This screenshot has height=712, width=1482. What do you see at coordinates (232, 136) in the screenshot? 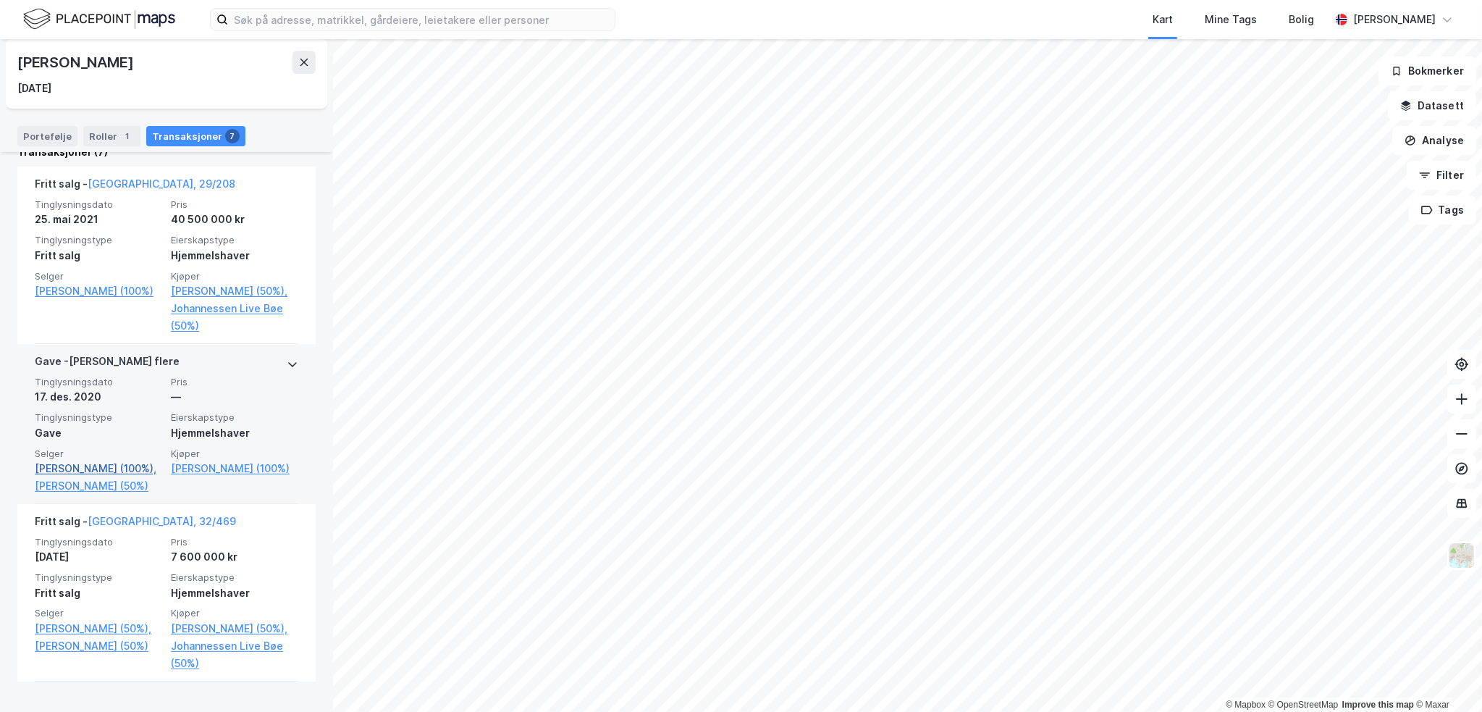
I see `div: 7` at bounding box center [232, 136].